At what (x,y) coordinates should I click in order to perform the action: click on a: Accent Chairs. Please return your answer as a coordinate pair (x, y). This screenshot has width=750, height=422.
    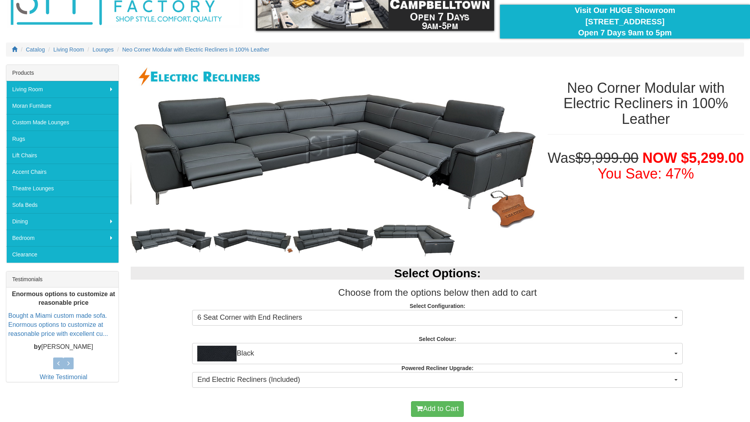
    Looking at the image, I should click on (62, 172).